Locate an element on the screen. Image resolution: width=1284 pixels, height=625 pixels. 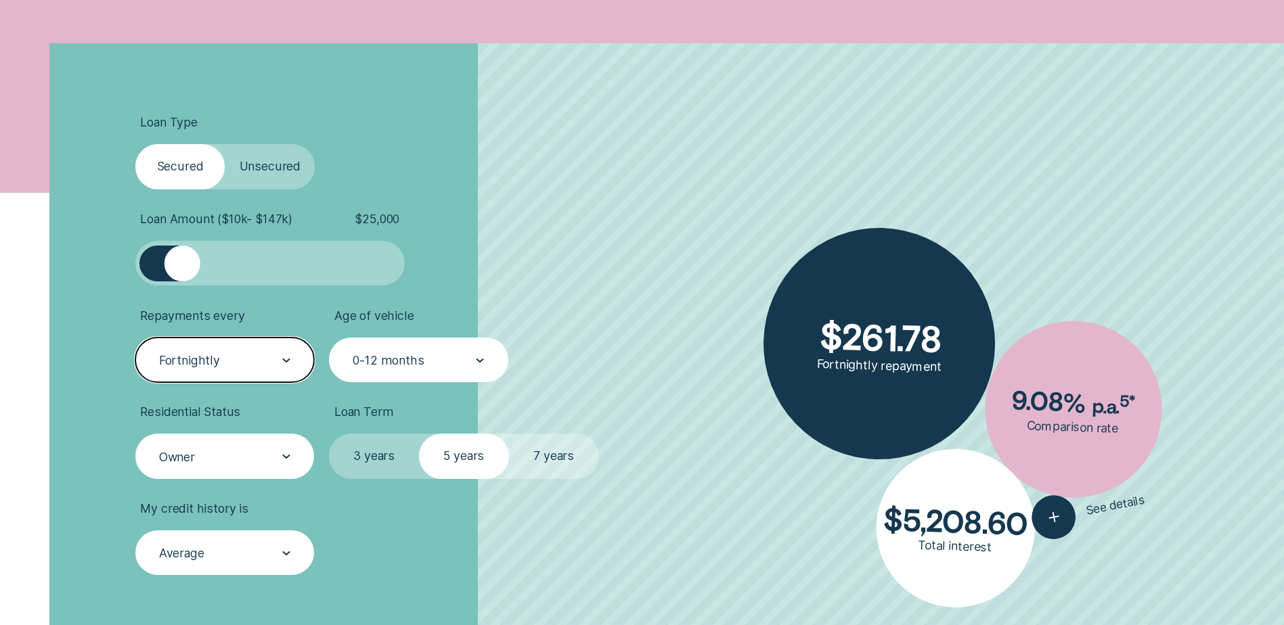
label: 5 years is located at coordinates (464, 456).